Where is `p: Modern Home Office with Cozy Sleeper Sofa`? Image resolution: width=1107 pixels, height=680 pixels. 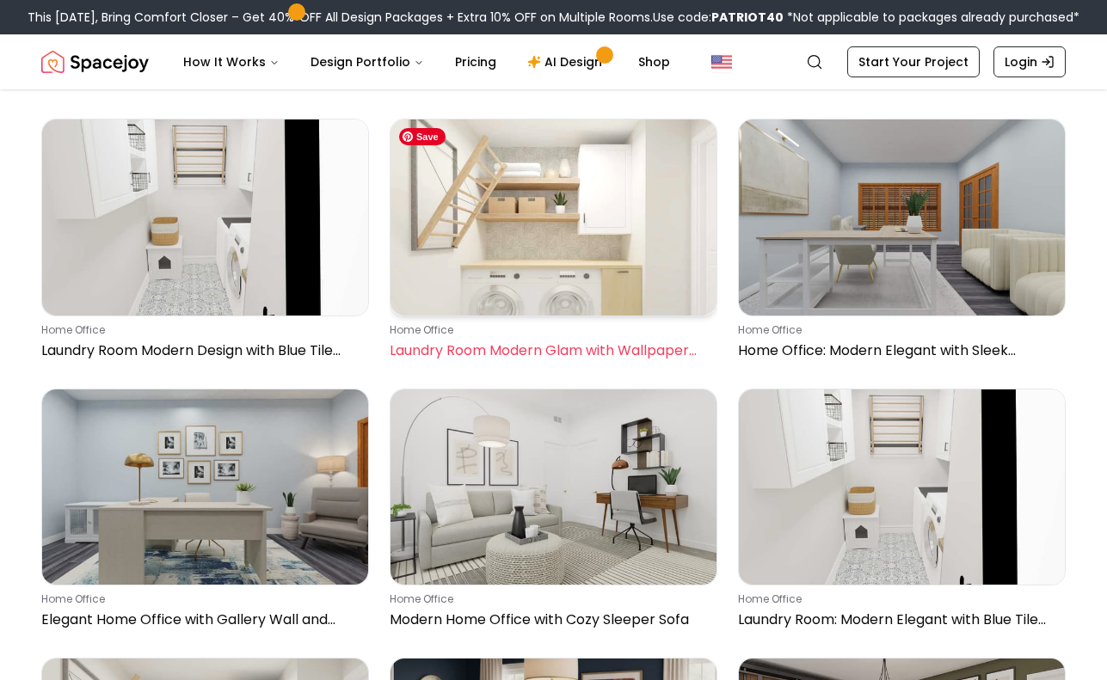
p: Modern Home Office with Cozy Sleeper Sofa is located at coordinates (549, 620).